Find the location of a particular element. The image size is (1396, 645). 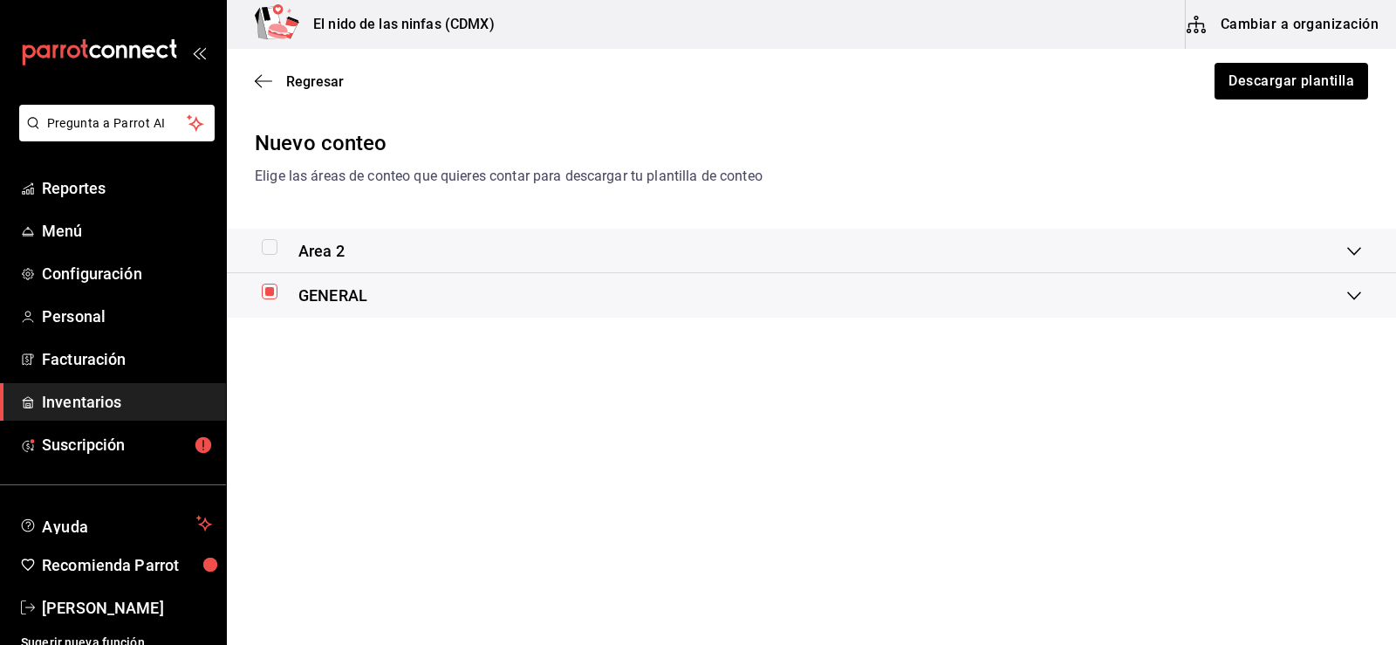

span: Personal is located at coordinates (127, 316).